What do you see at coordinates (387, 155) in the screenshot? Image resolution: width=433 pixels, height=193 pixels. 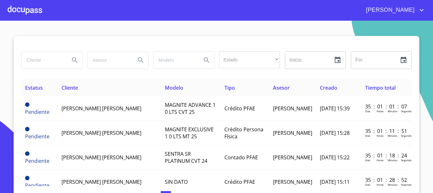 I see `p: 35 : 01 : 18 : 24` at bounding box center [387, 155].